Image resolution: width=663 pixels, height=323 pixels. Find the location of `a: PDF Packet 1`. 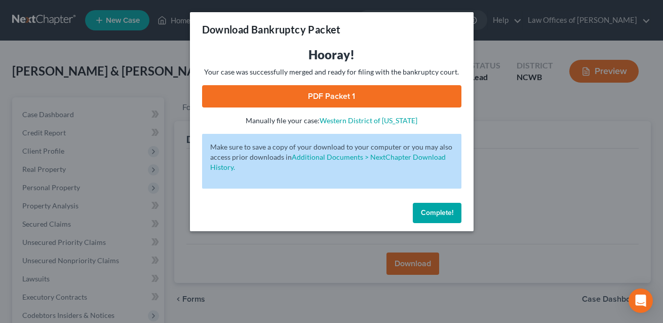

a: PDF Packet 1 is located at coordinates (332, 96).